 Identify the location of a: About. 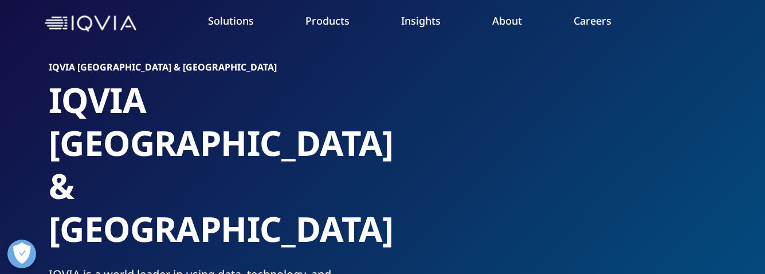
(507, 21).